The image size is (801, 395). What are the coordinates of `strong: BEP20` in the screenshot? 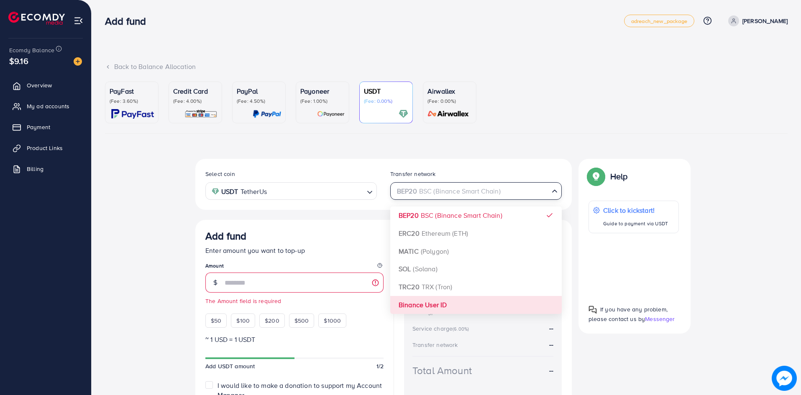 It's located at (409, 215).